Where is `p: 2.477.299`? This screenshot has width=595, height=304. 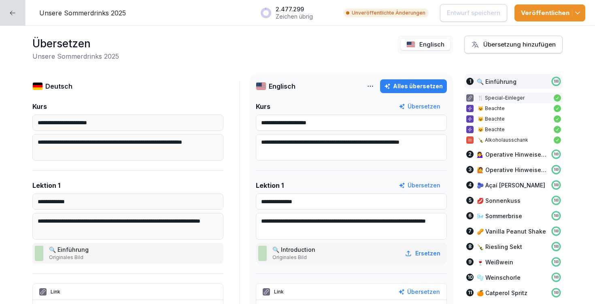 p: 2.477.299 is located at coordinates (294, 9).